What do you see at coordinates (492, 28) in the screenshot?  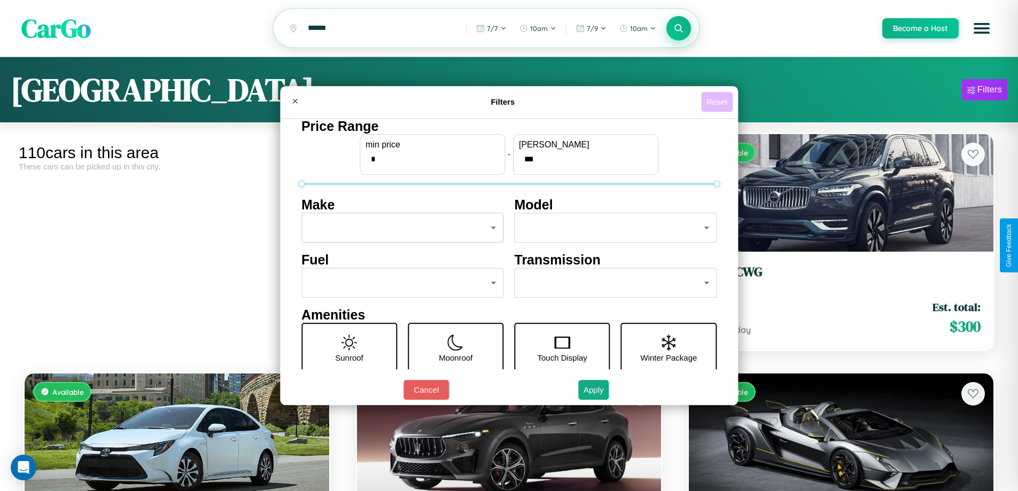 I see `span: 7 / 7` at bounding box center [492, 28].